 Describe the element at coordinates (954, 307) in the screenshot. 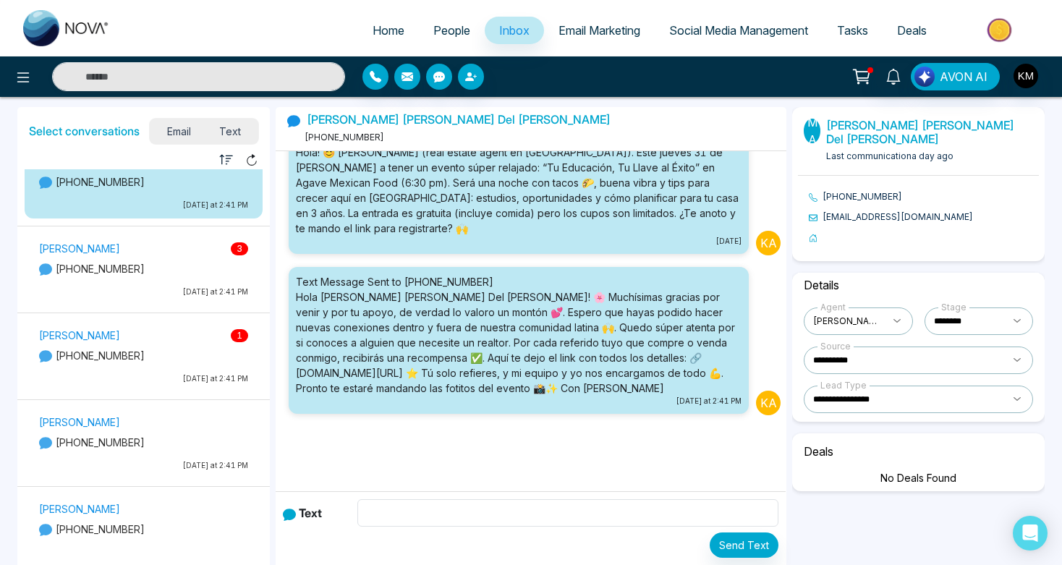

I see `div: Stage` at that location.